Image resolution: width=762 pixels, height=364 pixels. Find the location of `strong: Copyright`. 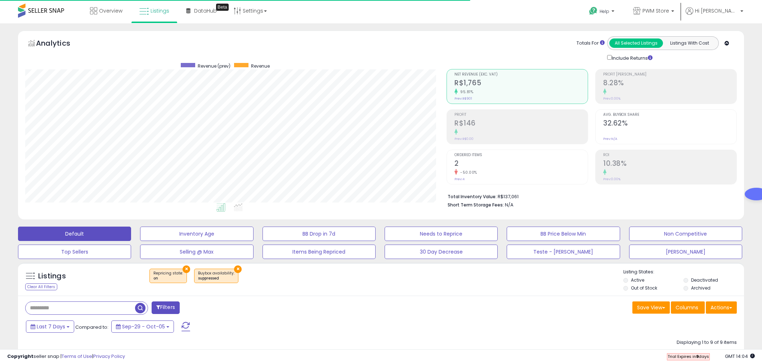

strong: Copyright is located at coordinates (20, 356).